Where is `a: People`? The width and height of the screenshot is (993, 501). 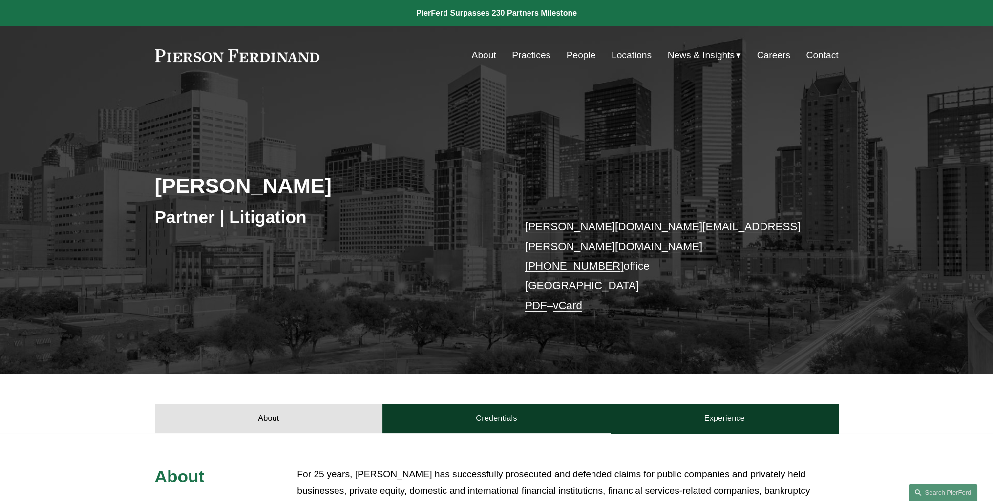
a: People is located at coordinates (581, 55).